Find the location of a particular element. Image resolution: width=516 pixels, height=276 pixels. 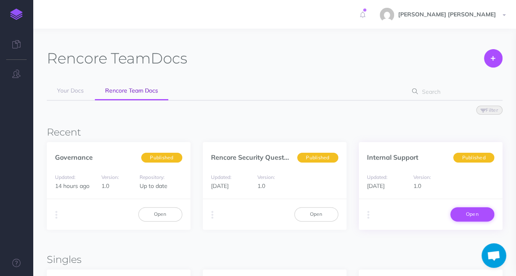

input: Search is located at coordinates (454, 92).